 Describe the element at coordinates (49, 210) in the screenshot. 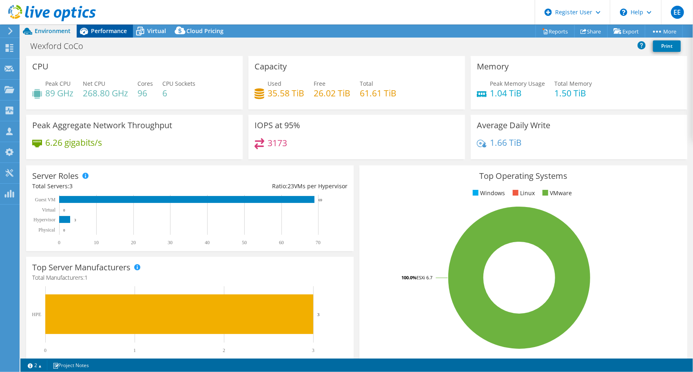

I see `text: Virtual` at that location.